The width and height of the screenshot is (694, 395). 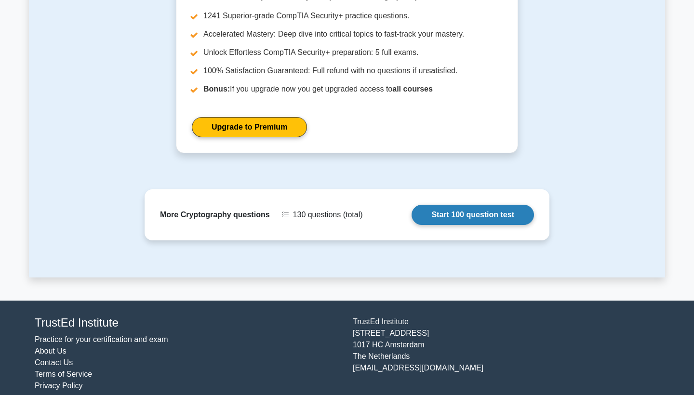 What do you see at coordinates (101, 339) in the screenshot?
I see `a: Practice for your certification and exam` at bounding box center [101, 339].